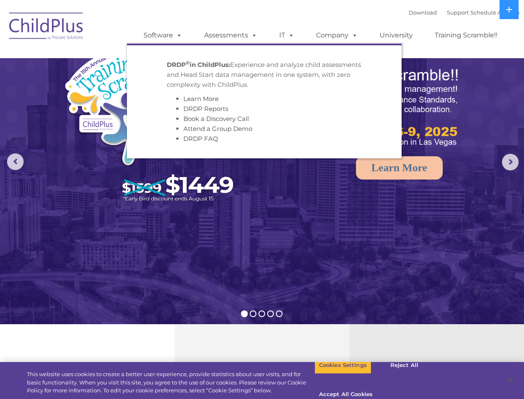 This screenshot has width=524, height=399. What do you see at coordinates (264, 75) in the screenshot?
I see `p: Experience and analyze child assessments and Head Start data management in one system, with zero ...` at bounding box center [264, 75].